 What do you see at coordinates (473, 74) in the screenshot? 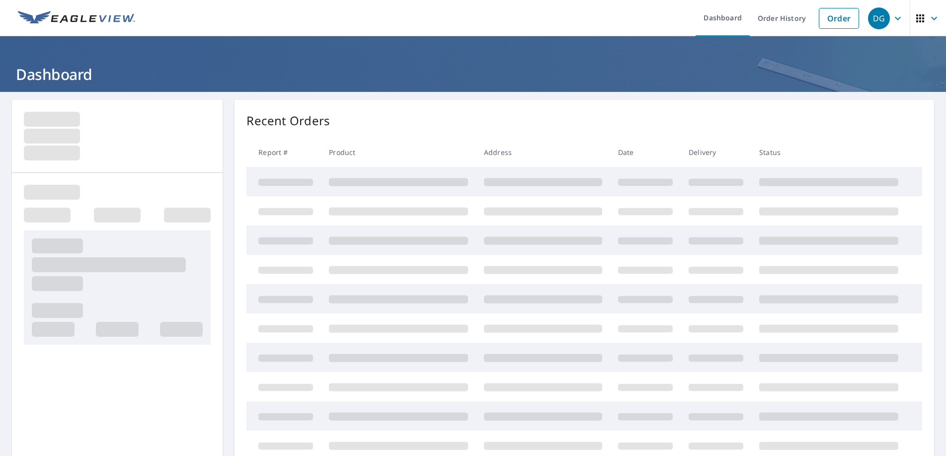
I see `h1: Dashboard` at bounding box center [473, 74].